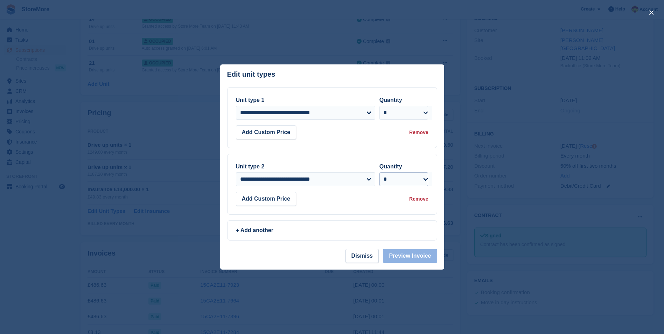 This screenshot has width=664, height=334. Describe the element at coordinates (251, 74) in the screenshot. I see `p: Edit unit types` at that location.